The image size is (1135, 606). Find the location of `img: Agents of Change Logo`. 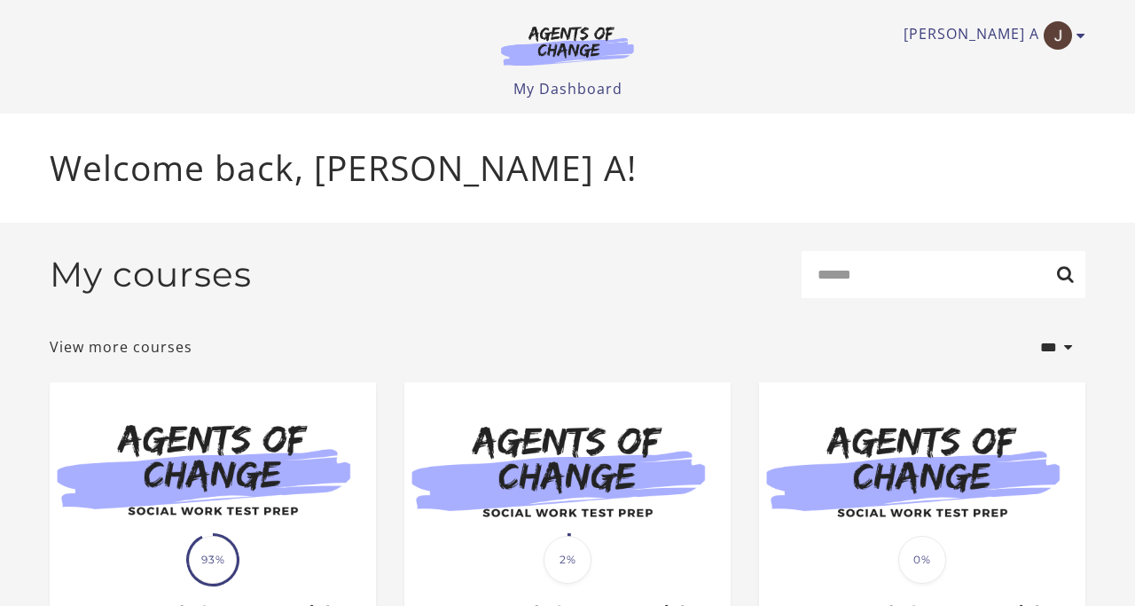

img: Agents of Change Logo is located at coordinates (568, 45).